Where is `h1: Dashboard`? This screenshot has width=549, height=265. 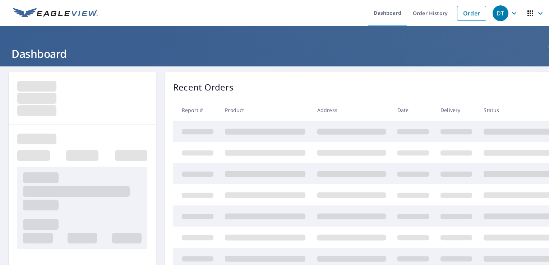
h1: Dashboard is located at coordinates (275, 54).